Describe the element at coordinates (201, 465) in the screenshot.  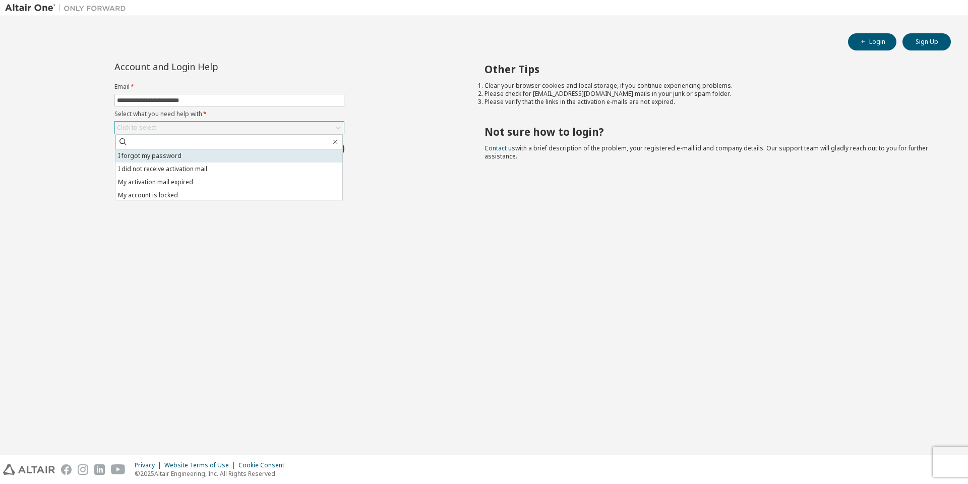
I see `div: Website Terms of Use` at that location.